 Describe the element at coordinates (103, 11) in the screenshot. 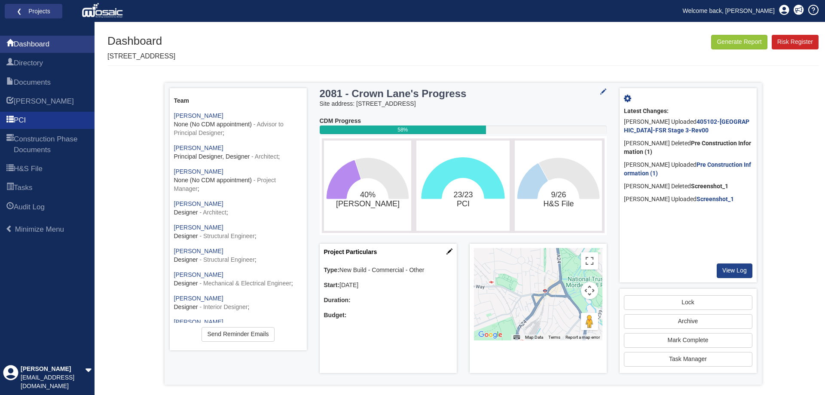

I see `img: logo_white.png` at that location.